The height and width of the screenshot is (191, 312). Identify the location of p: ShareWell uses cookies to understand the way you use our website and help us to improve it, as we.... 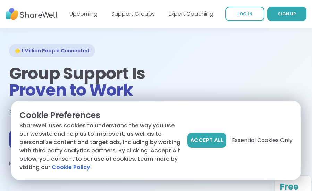
(100, 146).